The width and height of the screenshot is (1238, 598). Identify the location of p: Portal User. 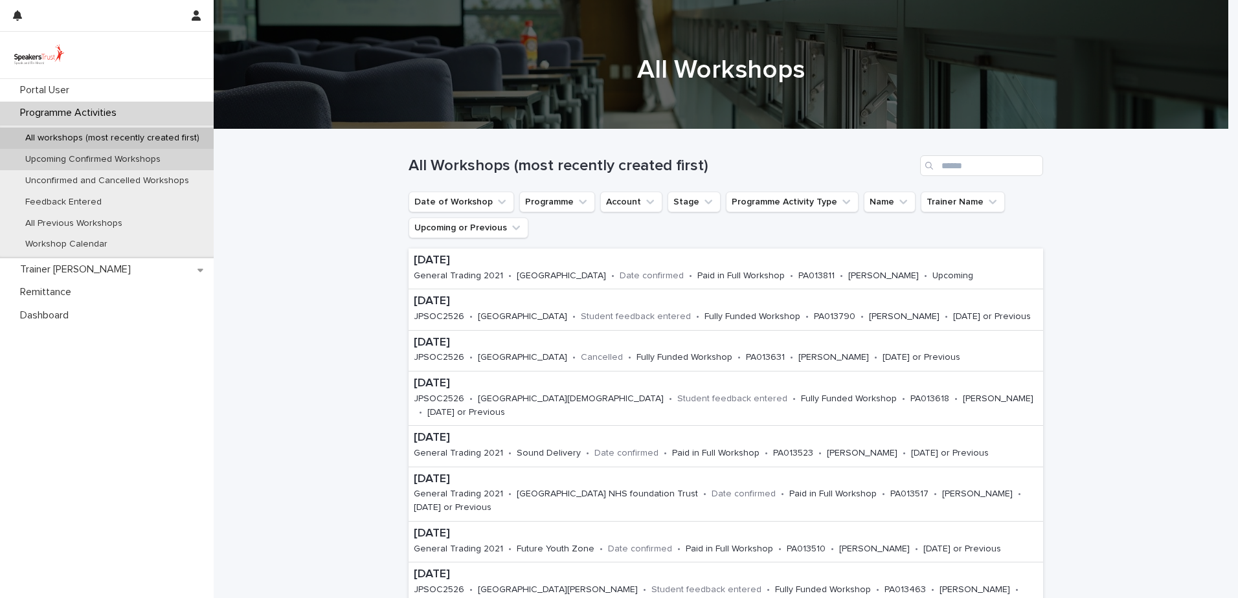
(47, 90).